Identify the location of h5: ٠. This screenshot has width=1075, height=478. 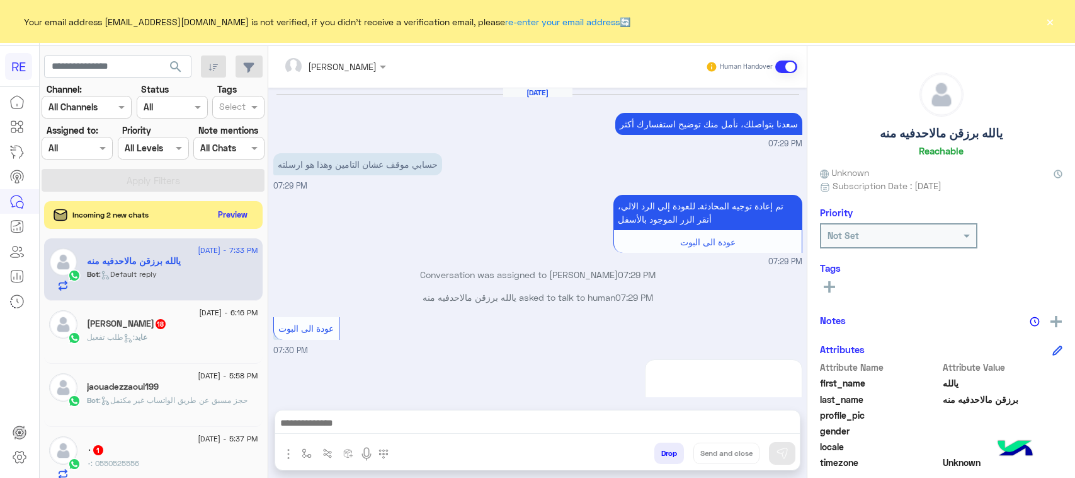
(96, 449).